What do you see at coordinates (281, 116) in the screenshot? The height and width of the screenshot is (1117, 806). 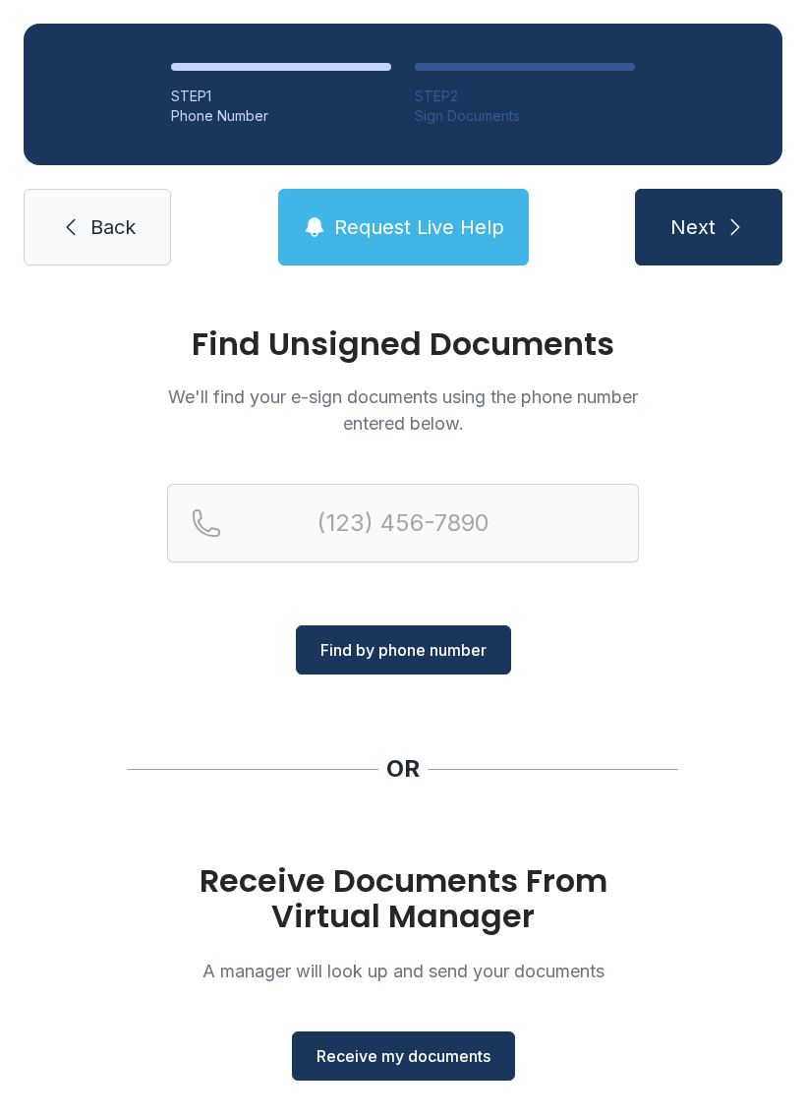 I see `div: Phone Number` at bounding box center [281, 116].